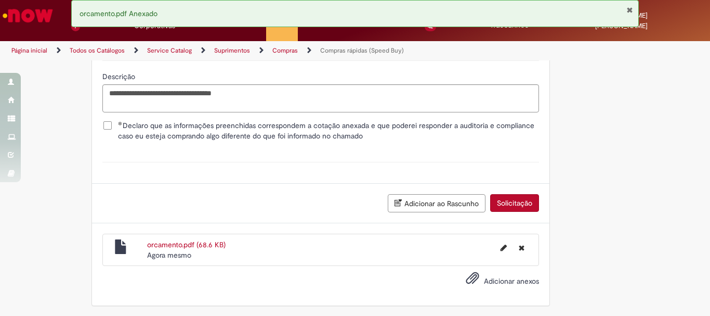  Describe the element at coordinates (630, 10) in the screenshot. I see `button: Fechar Notificação` at that location.